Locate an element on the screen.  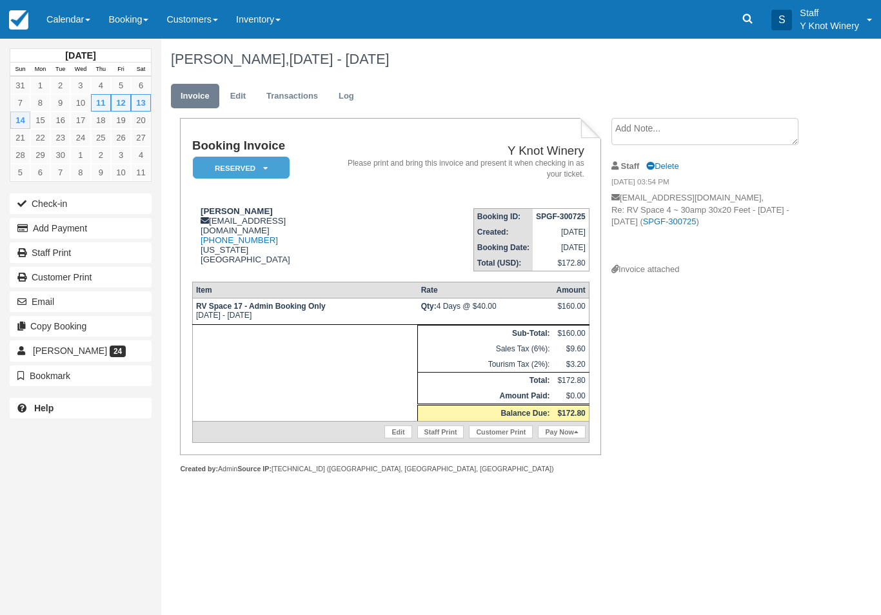
strong: Created by: is located at coordinates (199, 469).